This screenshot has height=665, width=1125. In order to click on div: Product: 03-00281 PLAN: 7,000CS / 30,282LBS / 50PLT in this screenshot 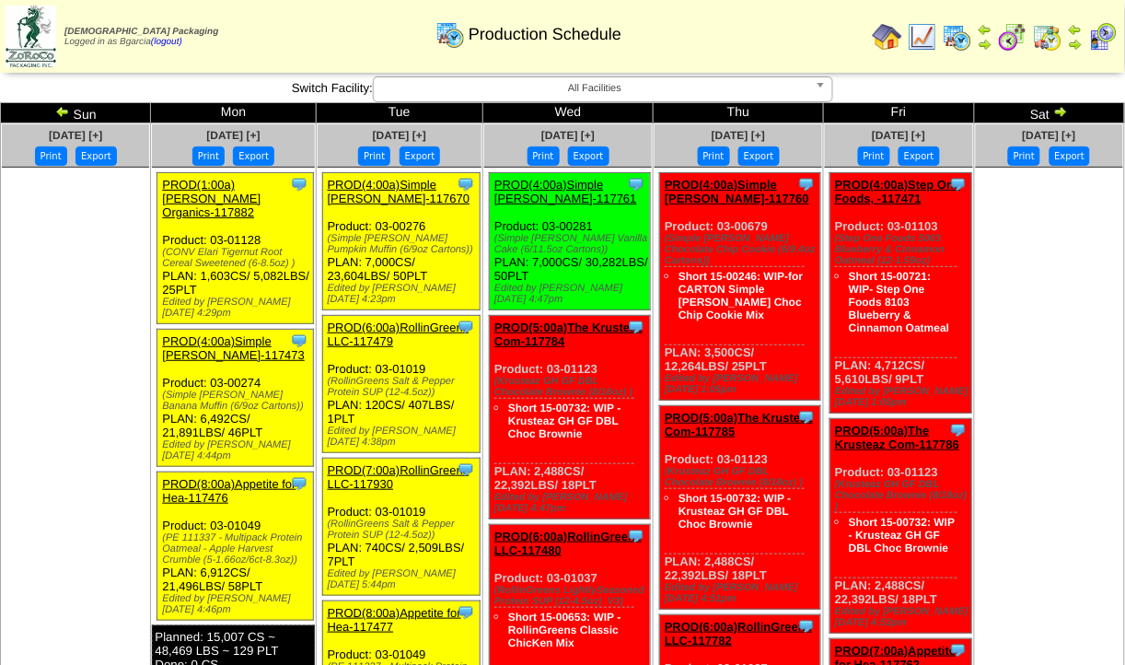, I will do `click(570, 241)`.